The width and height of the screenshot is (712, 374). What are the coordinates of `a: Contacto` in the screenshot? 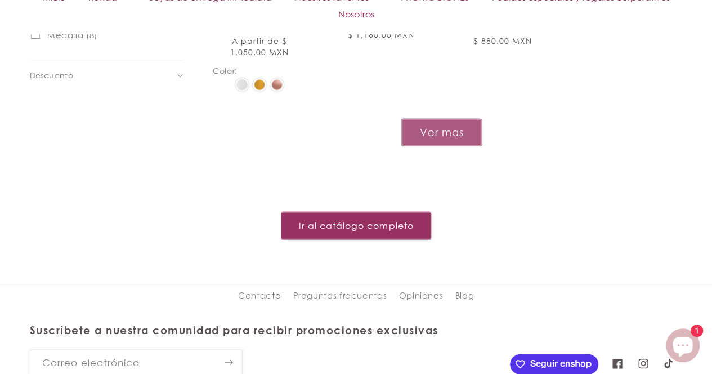 It's located at (259, 297).